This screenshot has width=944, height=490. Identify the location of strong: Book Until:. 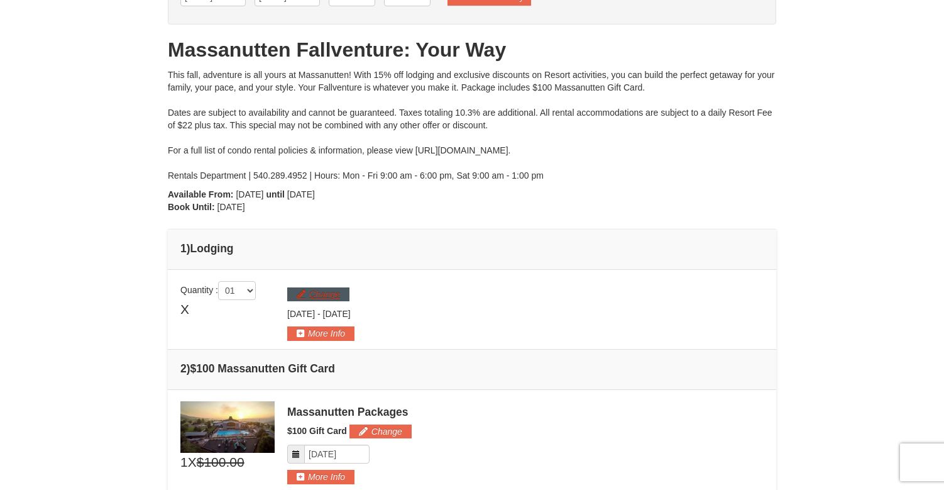
(191, 207).